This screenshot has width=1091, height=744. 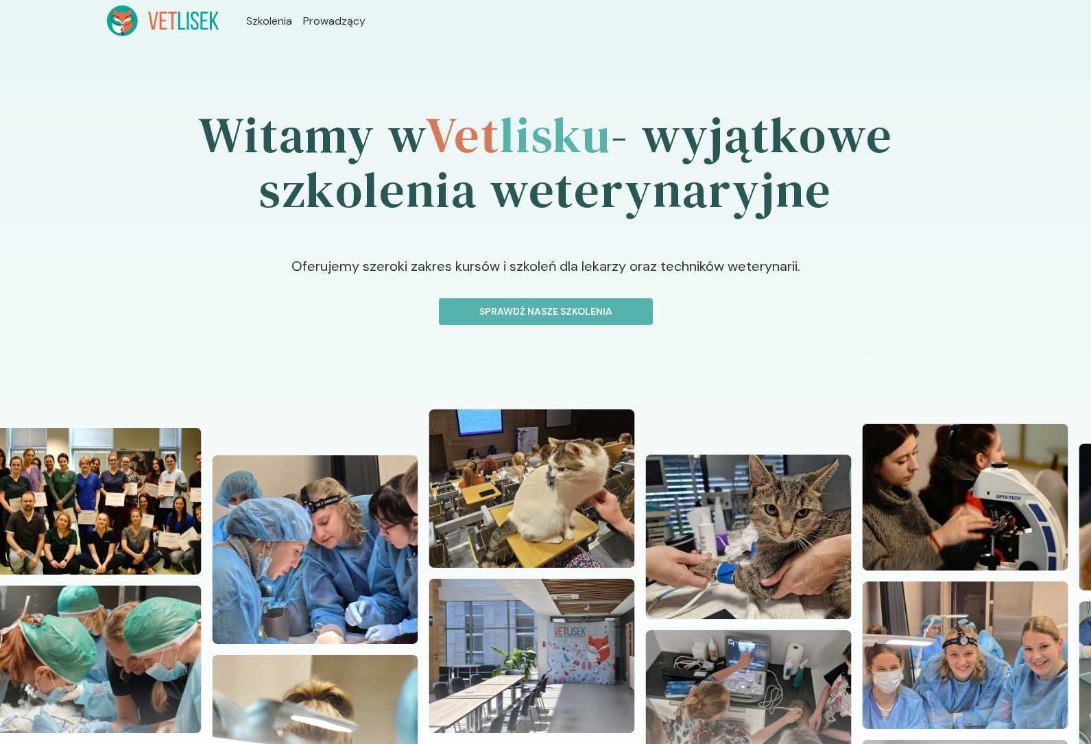 What do you see at coordinates (966, 655) in the screenshot?
I see `img: Z2WOopbqstJ98vZ9_20241110_112622.jpg` at bounding box center [966, 655].